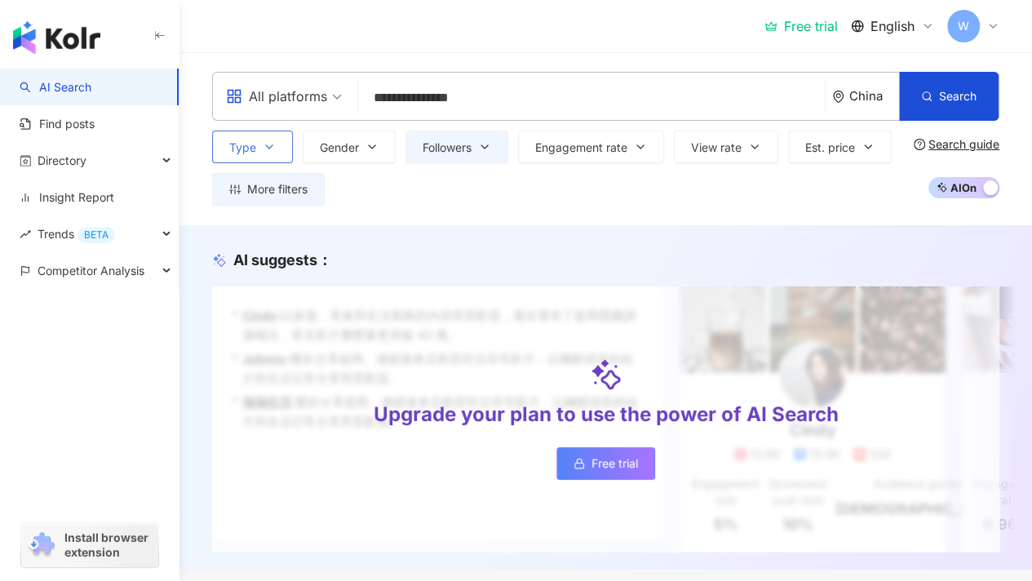 This screenshot has width=1032, height=581. What do you see at coordinates (57, 124) in the screenshot?
I see `a: Find posts` at bounding box center [57, 124].